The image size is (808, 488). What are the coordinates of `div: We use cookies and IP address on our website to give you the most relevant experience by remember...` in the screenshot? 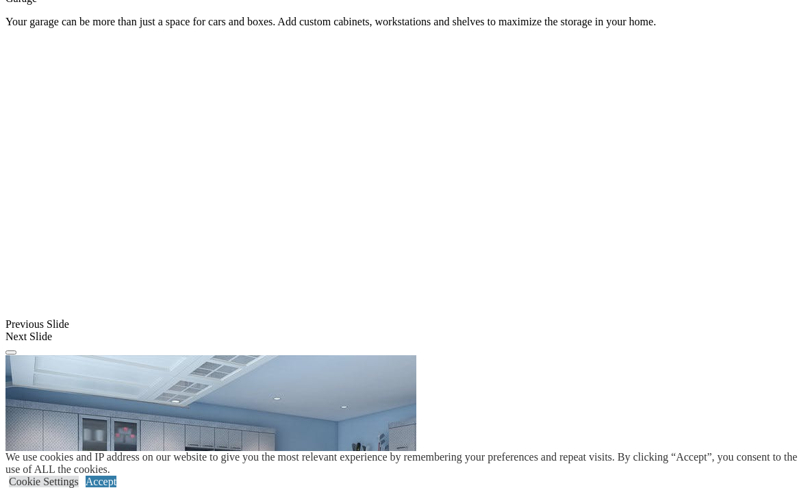 It's located at (407, 463).